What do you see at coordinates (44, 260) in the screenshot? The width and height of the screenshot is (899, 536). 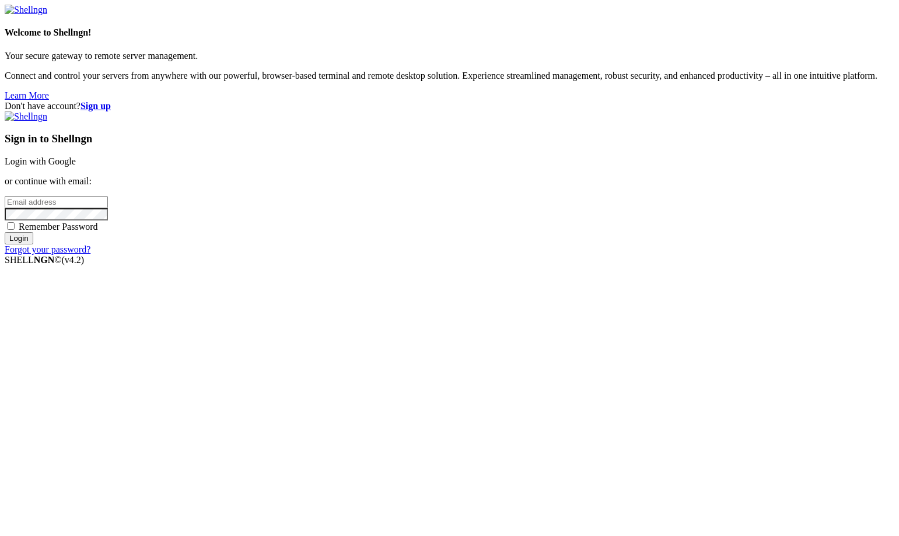 I see `b: NGN` at bounding box center [44, 260].